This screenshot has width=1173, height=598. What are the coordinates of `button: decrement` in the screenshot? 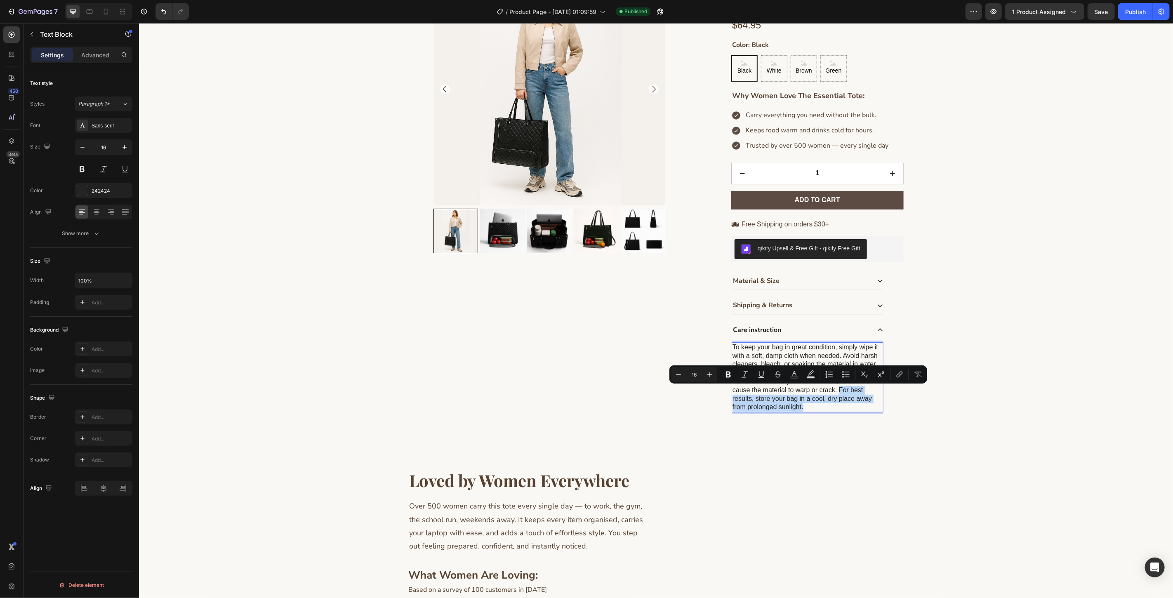 It's located at (603, 150).